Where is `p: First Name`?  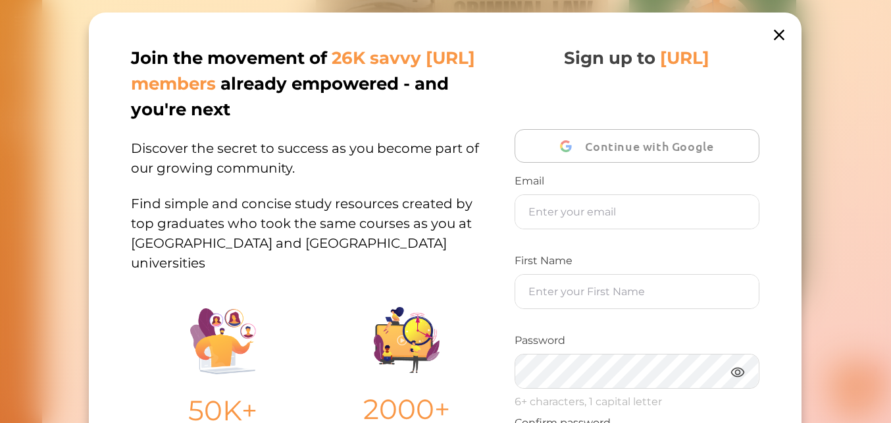
p: First Name is located at coordinates (637, 261).